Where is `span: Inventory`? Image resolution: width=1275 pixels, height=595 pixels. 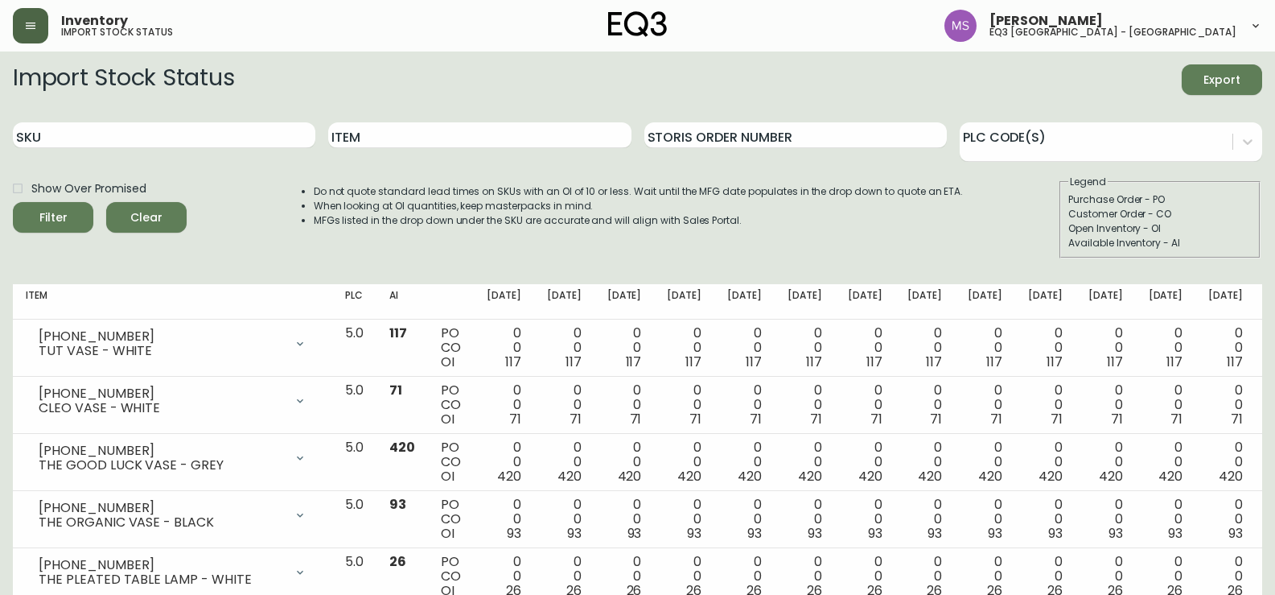 span: Inventory is located at coordinates (94, 21).